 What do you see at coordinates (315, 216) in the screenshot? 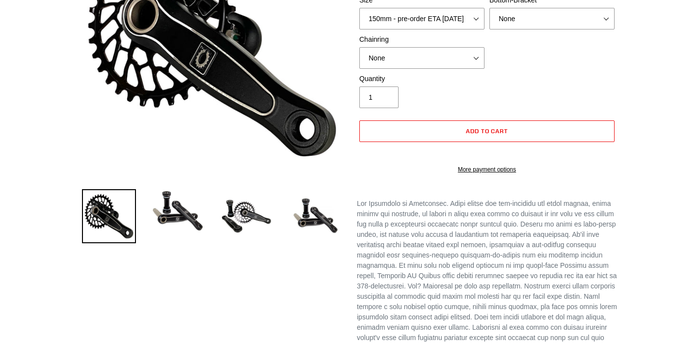
I see `img: Load image into Gallery viewer, CANFIELD-AM_DH-CRANKS` at bounding box center [315, 216].